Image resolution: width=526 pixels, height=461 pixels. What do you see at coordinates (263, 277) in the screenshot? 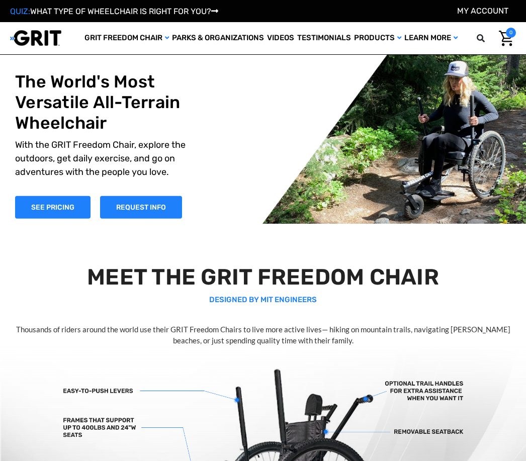
I see `h2: MEET THE GRIT FREEDOM CHAIR` at bounding box center [263, 277].